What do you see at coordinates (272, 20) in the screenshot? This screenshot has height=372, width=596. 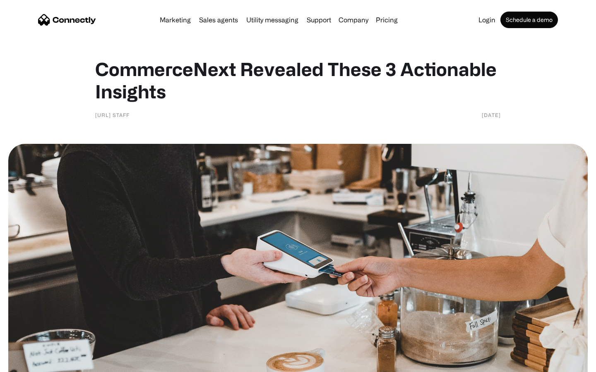 I see `a: Utility messaging` at bounding box center [272, 20].